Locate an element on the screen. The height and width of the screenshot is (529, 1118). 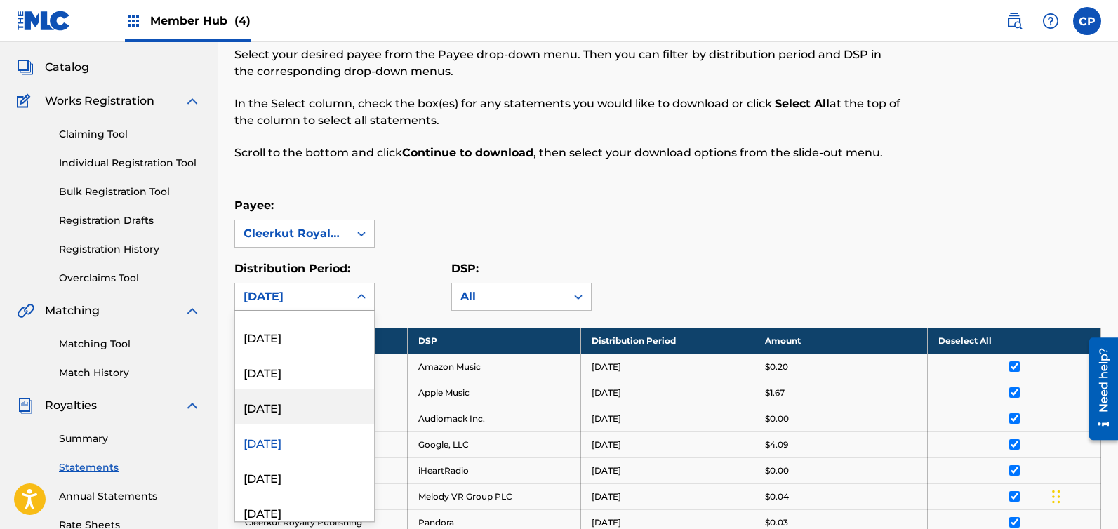
div: Drag is located at coordinates (1056, 497).